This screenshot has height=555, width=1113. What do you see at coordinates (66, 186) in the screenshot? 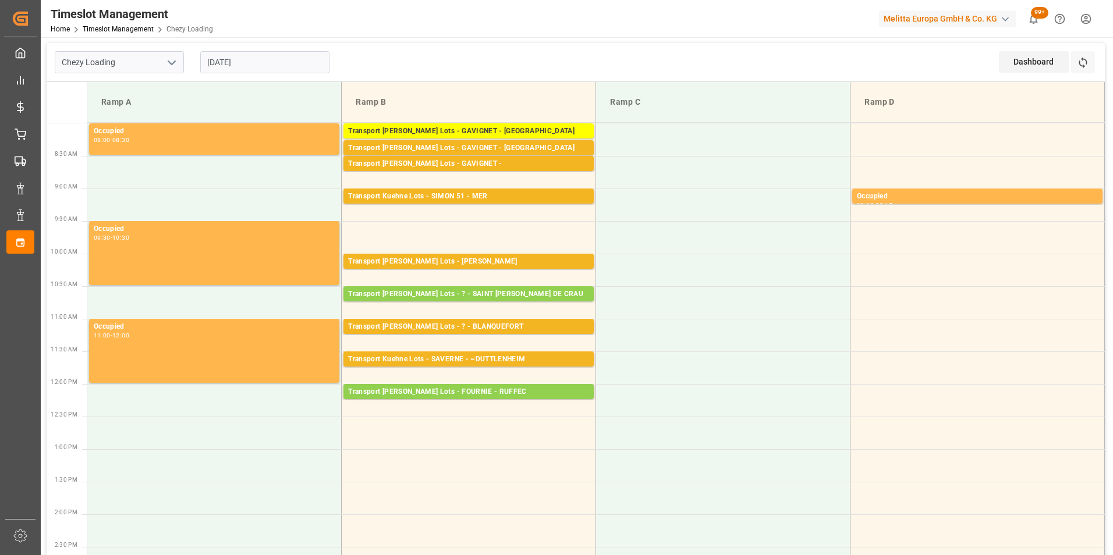
I see `span: 9:00 AM` at bounding box center [66, 186].